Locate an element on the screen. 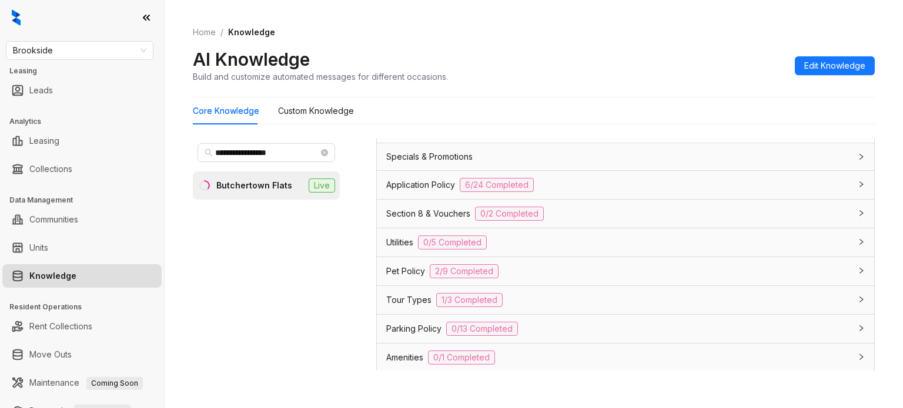 This screenshot has width=903, height=408. h3: Leasing is located at coordinates (86, 71).